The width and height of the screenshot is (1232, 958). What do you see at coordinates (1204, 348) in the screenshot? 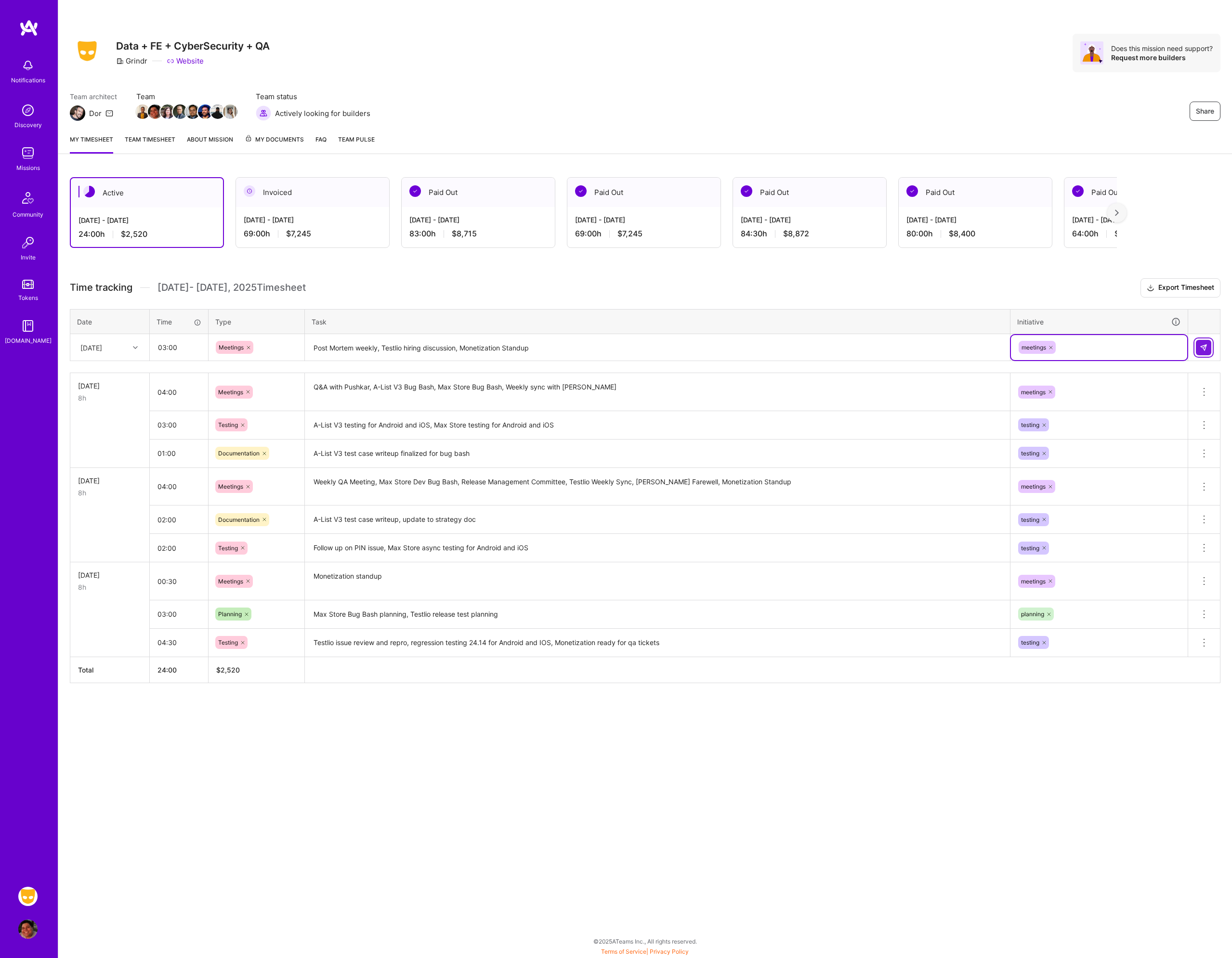
I see `div: null` at bounding box center [1204, 348].